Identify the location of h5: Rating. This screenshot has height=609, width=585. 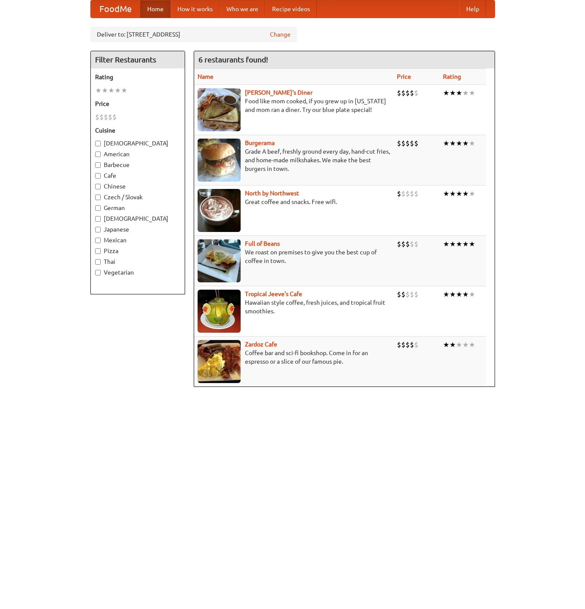
(138, 77).